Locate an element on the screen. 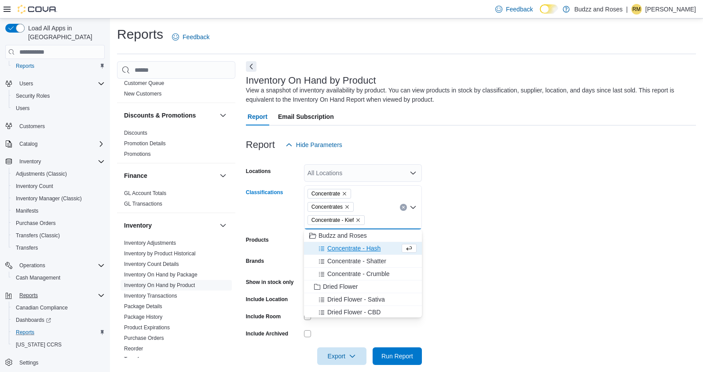 The width and height of the screenshot is (703, 372). a: Users is located at coordinates (22, 108).